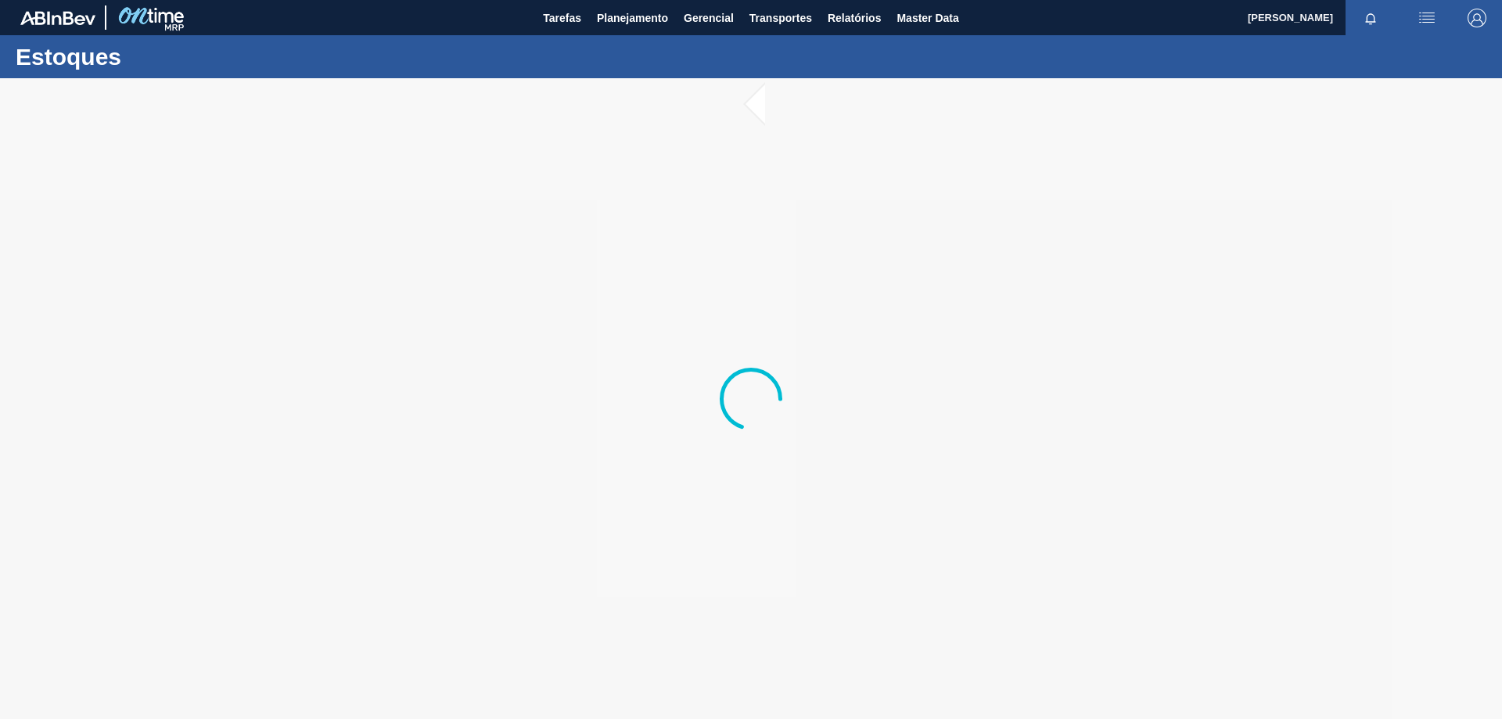  I want to click on span: Relatórios, so click(854, 18).